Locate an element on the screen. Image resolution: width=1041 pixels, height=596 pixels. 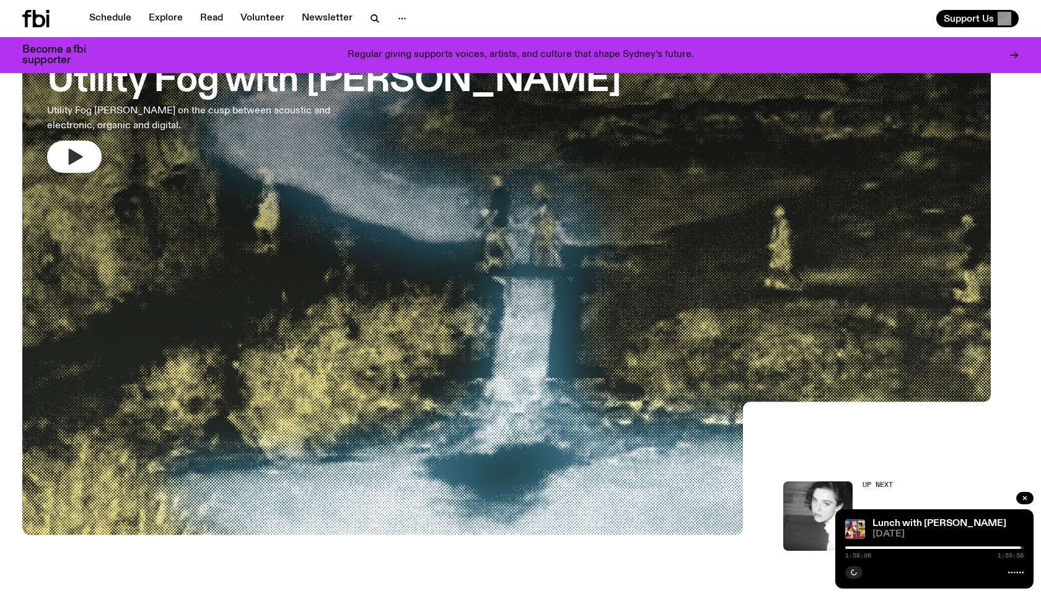
a: Read is located at coordinates (211, 19).